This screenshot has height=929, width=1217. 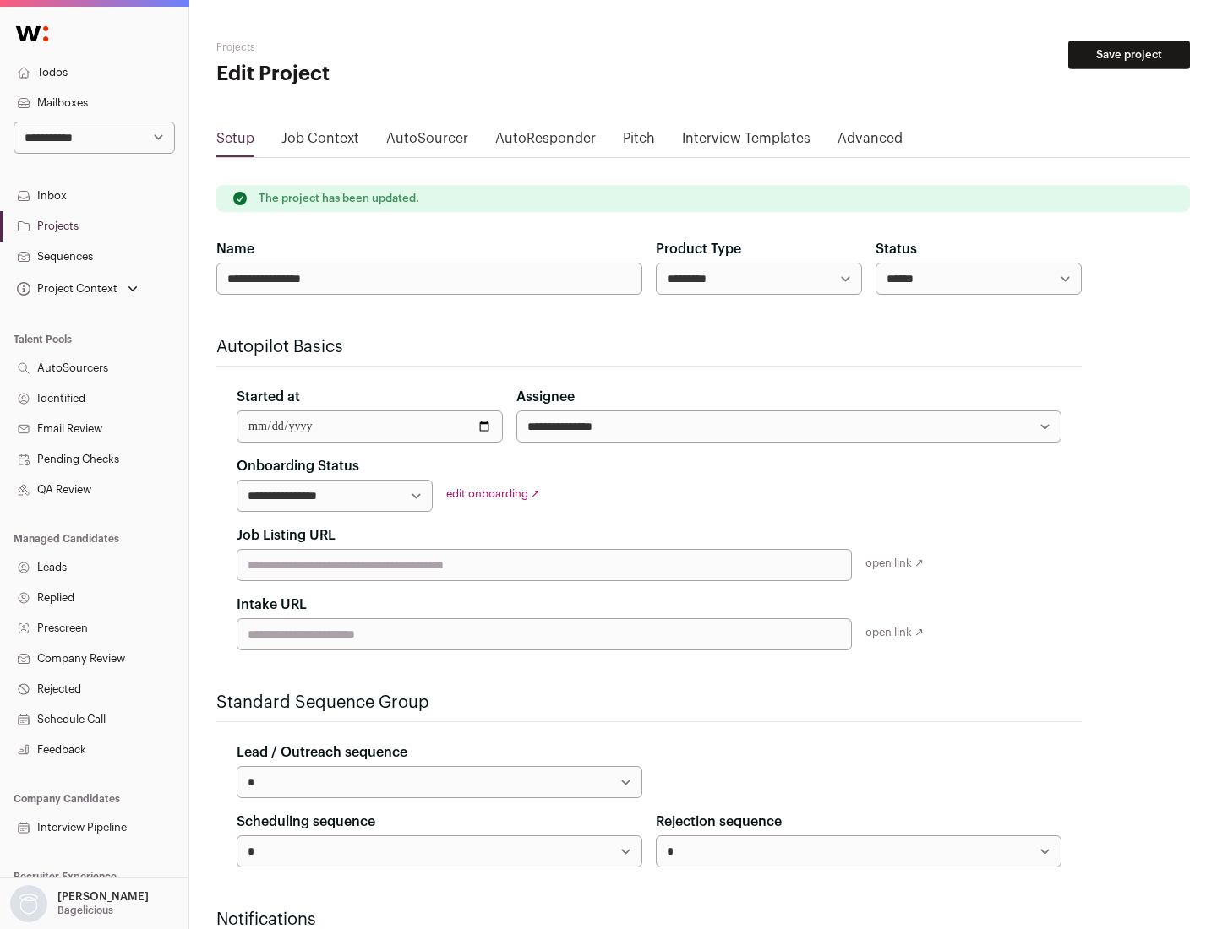 What do you see at coordinates (306, 822) in the screenshot?
I see `label: Scheduling sequence` at bounding box center [306, 822].